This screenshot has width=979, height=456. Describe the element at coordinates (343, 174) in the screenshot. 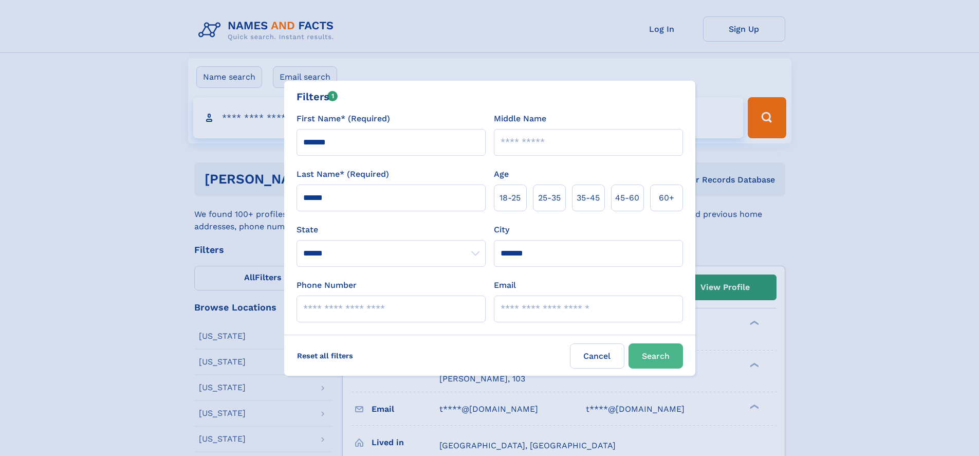

I see `label: Last Name* (Required)` at that location.